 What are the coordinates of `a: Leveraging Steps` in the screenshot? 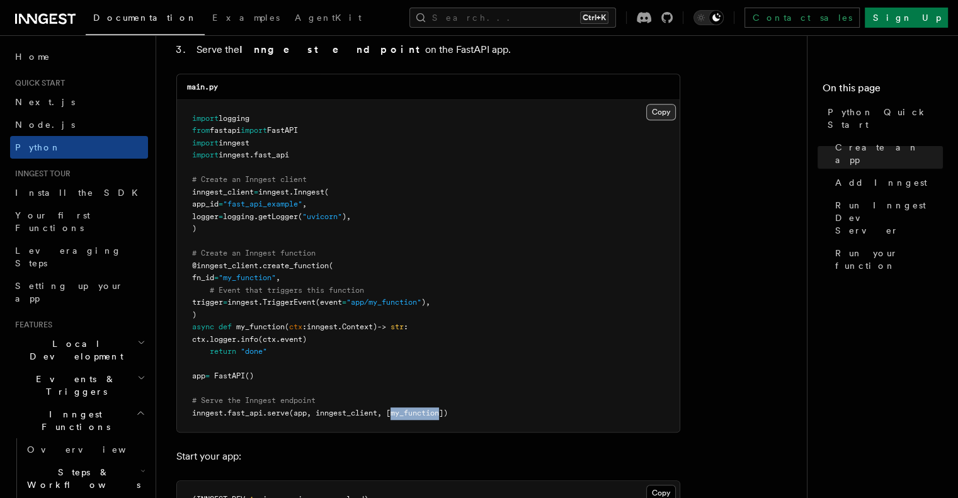 It's located at (79, 257).